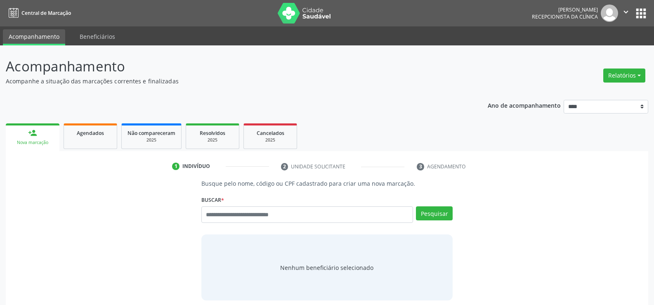  Describe the element at coordinates (46, 13) in the screenshot. I see `span: Central de Marcação` at that location.